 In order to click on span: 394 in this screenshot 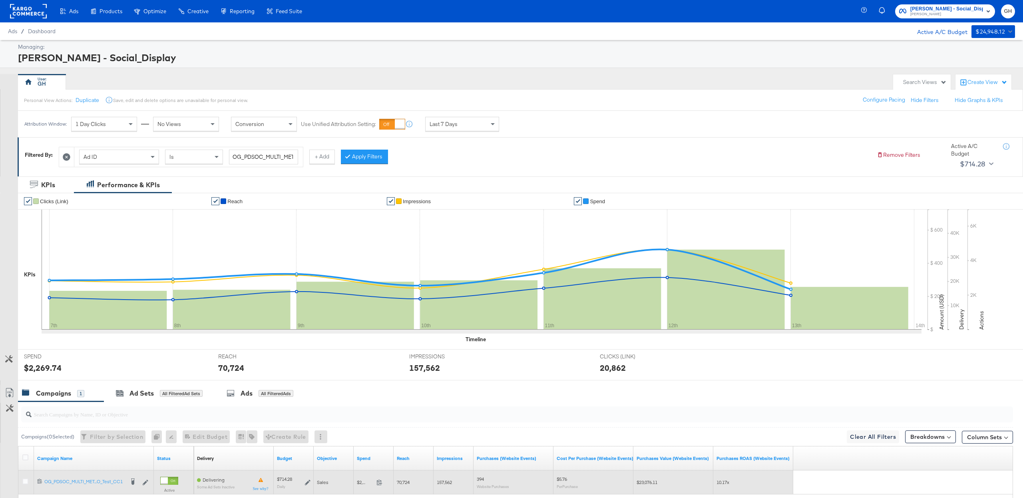, I will do `click(481, 479)`.